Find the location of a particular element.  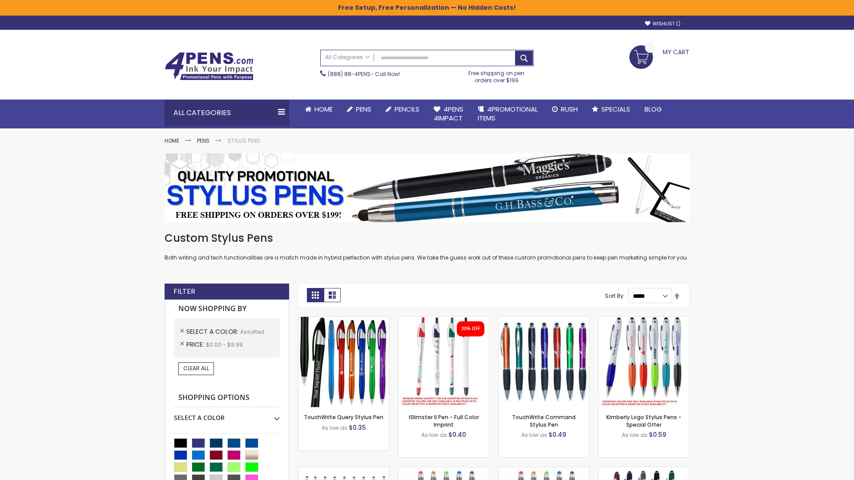

img: Stylus Pens is located at coordinates (427, 188).